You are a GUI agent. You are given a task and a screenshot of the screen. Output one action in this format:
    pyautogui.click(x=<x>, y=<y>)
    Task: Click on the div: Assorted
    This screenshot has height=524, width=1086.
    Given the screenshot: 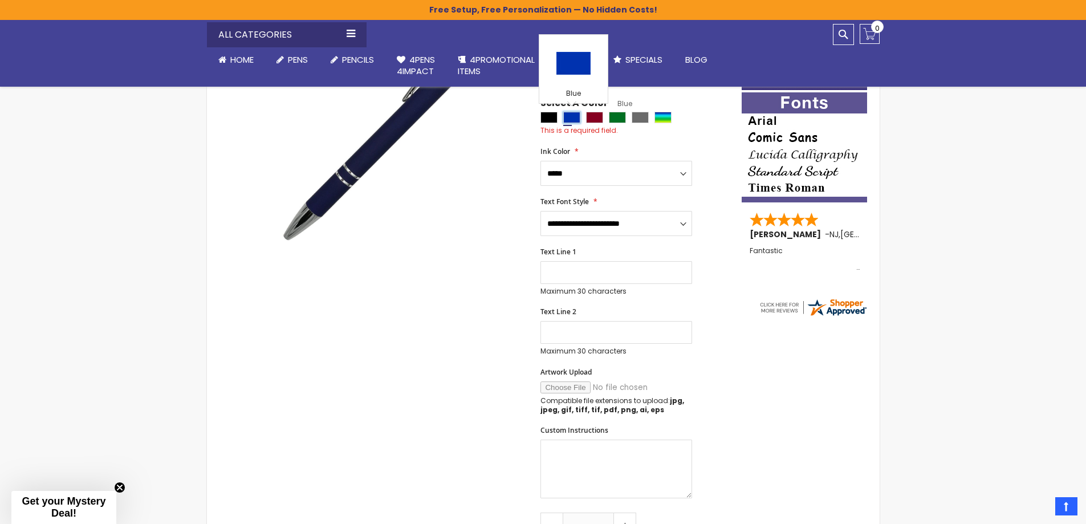 What is the action you would take?
    pyautogui.click(x=663, y=117)
    